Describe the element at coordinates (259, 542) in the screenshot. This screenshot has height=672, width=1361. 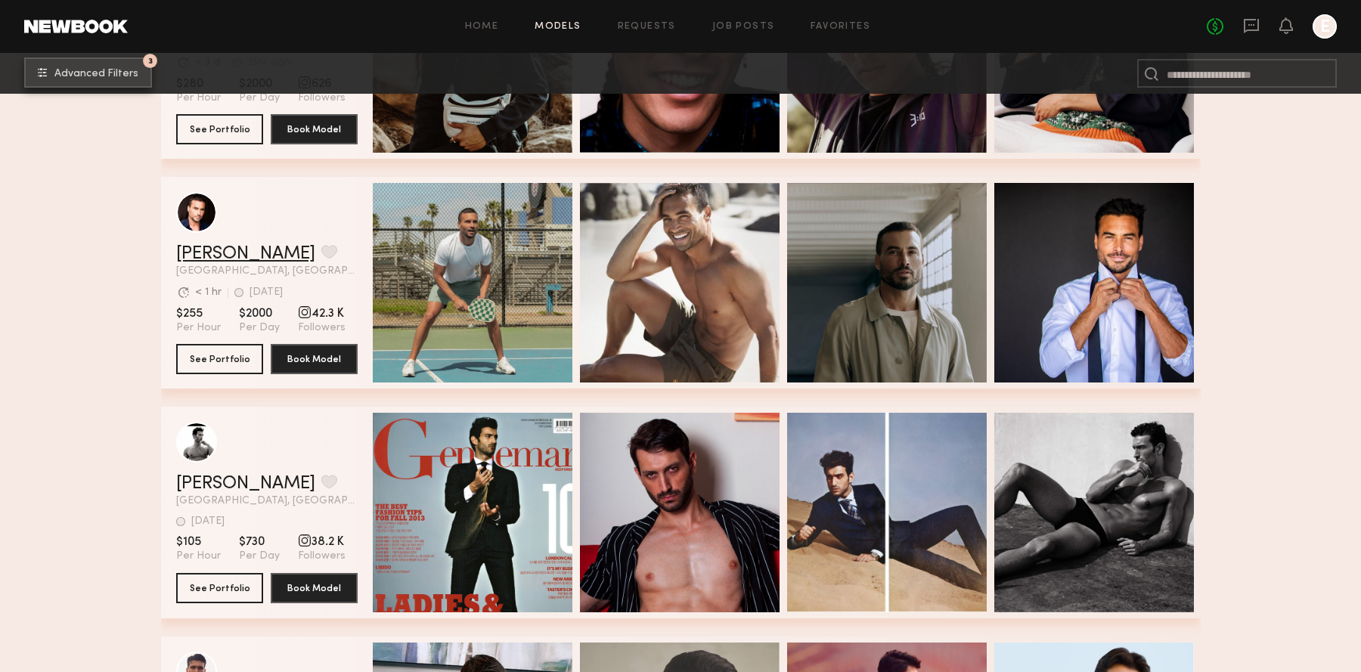
I see `span: $730` at that location.